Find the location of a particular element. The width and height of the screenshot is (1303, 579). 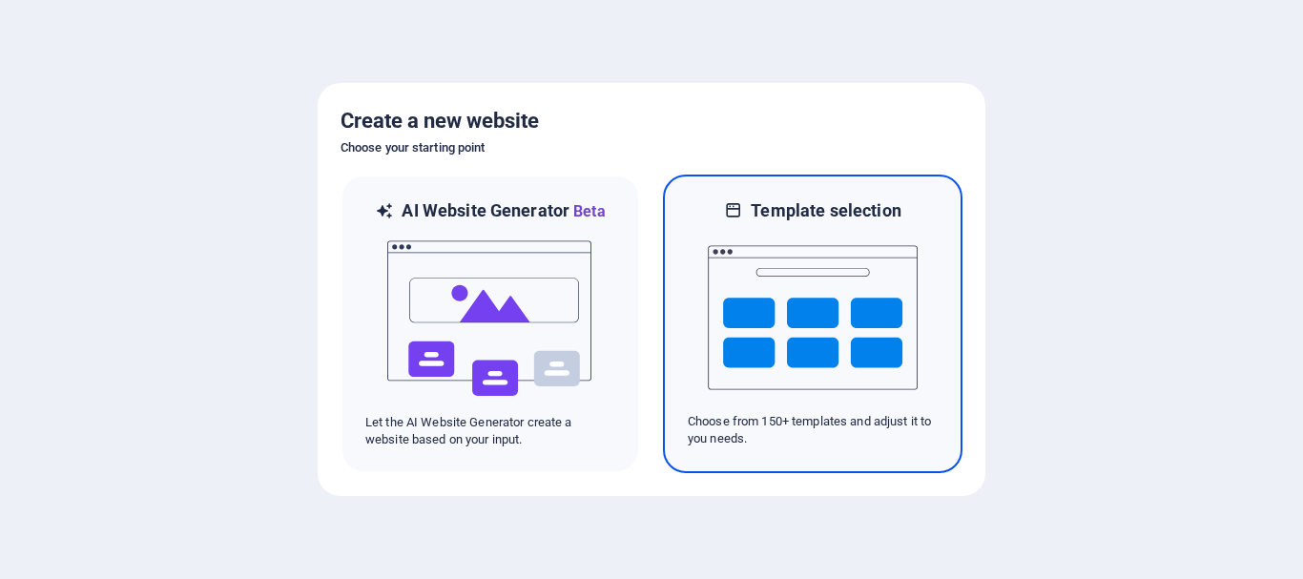

h6: AI Website Generator is located at coordinates (503, 211).